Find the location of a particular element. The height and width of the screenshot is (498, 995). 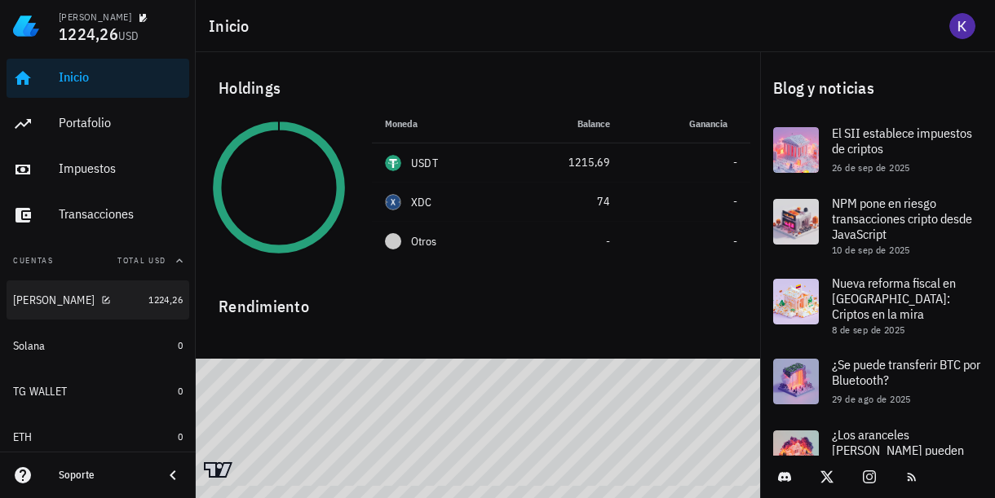

div: Soporte is located at coordinates (104, 476).